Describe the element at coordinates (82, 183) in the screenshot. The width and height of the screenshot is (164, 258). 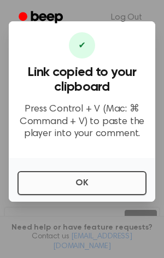
I see `button: OK` at that location.